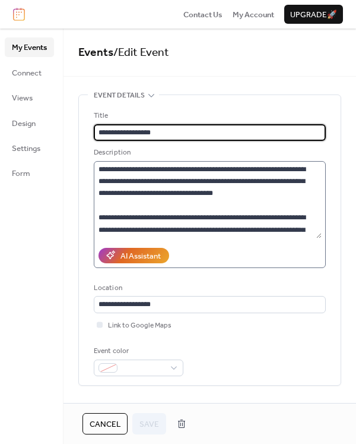  I want to click on span: Settings, so click(26, 148).